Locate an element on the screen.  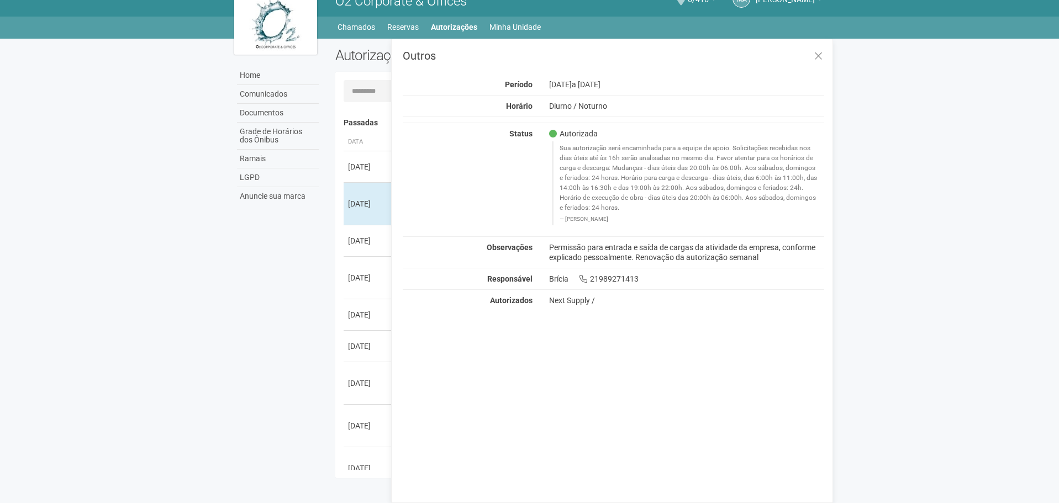
h2: Autorizações is located at coordinates (454, 55).